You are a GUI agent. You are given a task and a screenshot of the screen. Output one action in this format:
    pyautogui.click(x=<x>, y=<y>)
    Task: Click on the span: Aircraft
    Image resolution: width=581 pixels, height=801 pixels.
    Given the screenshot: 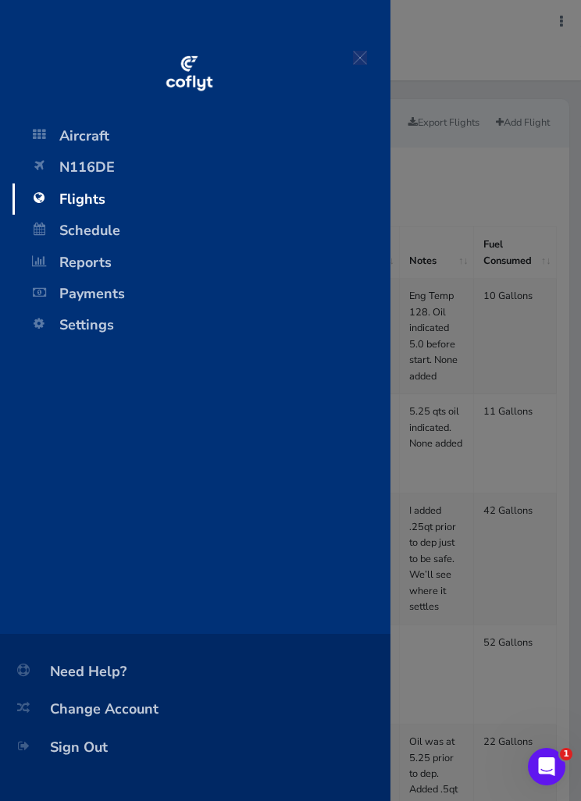 What is the action you would take?
    pyautogui.click(x=201, y=136)
    